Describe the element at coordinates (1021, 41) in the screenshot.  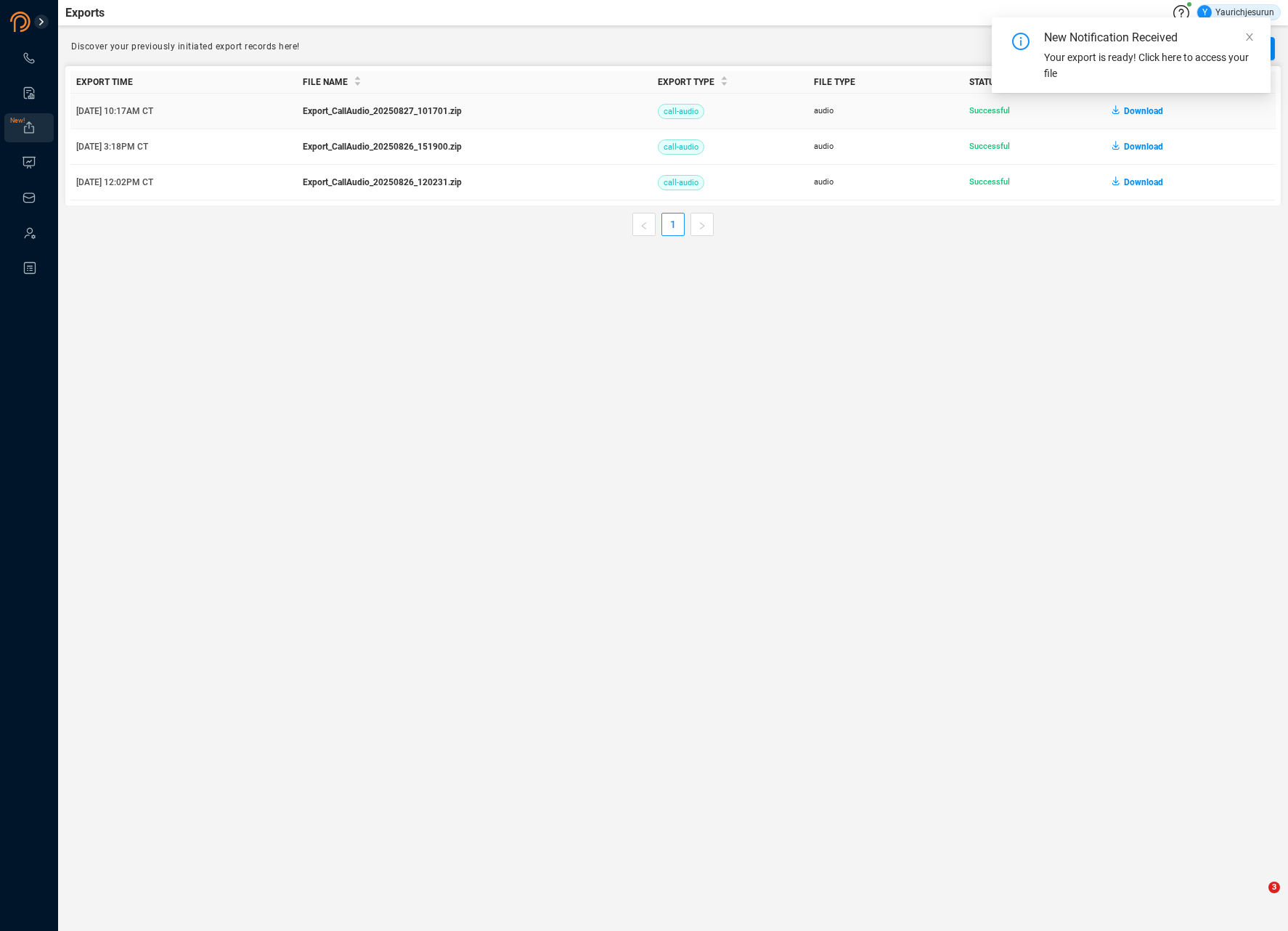
I see `span: info-circle` at that location.